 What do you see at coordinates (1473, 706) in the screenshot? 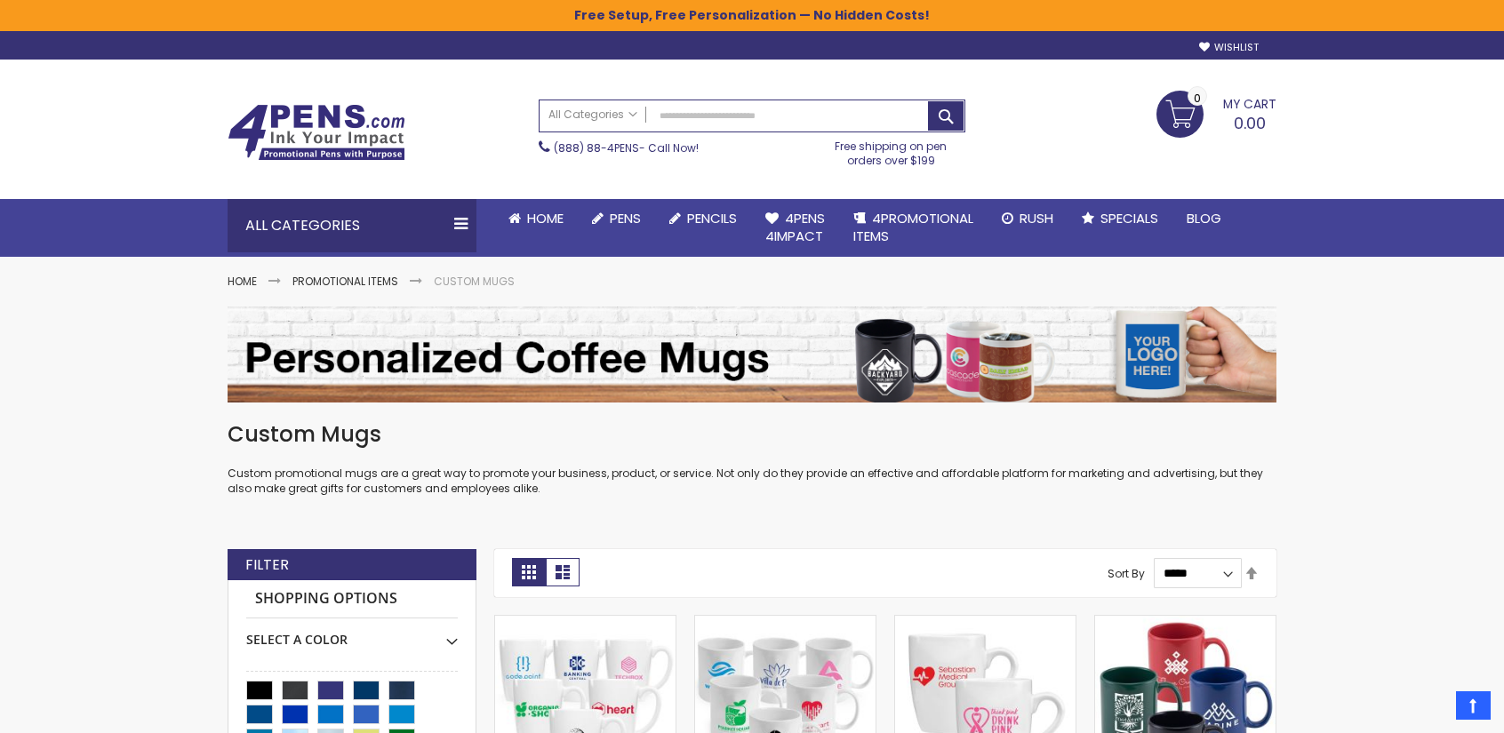
I see `a: Top` at bounding box center [1473, 706].